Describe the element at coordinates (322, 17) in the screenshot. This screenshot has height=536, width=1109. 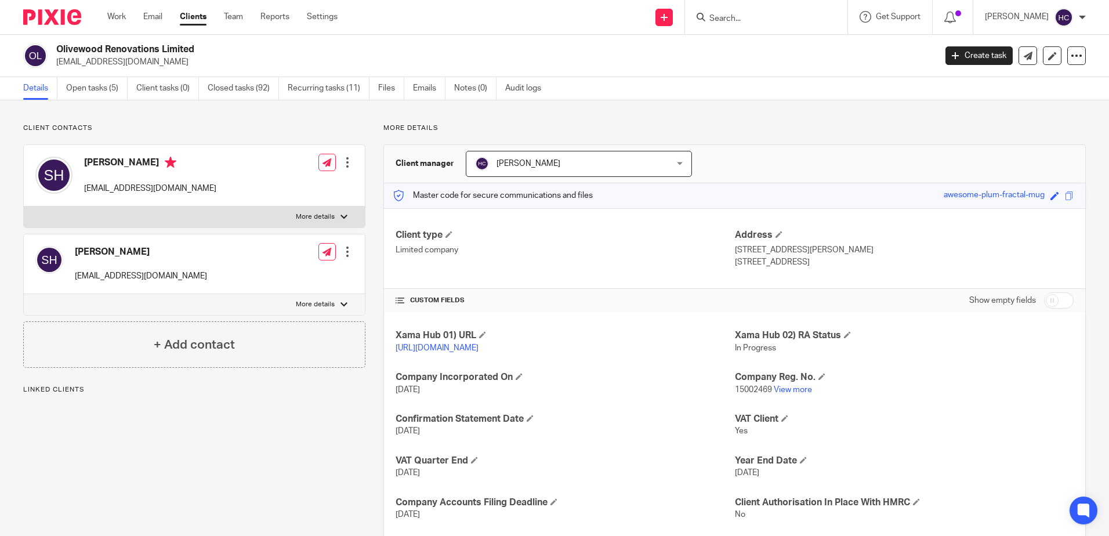
I see `a: Settings` at that location.